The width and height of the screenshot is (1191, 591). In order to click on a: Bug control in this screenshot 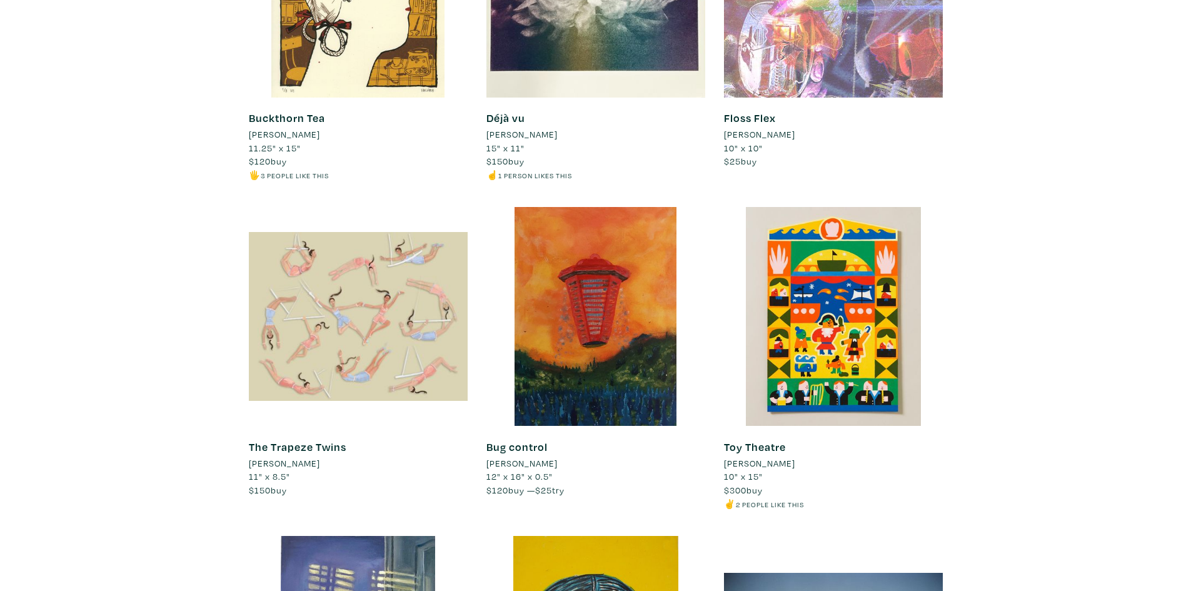, I will do `click(517, 446)`.